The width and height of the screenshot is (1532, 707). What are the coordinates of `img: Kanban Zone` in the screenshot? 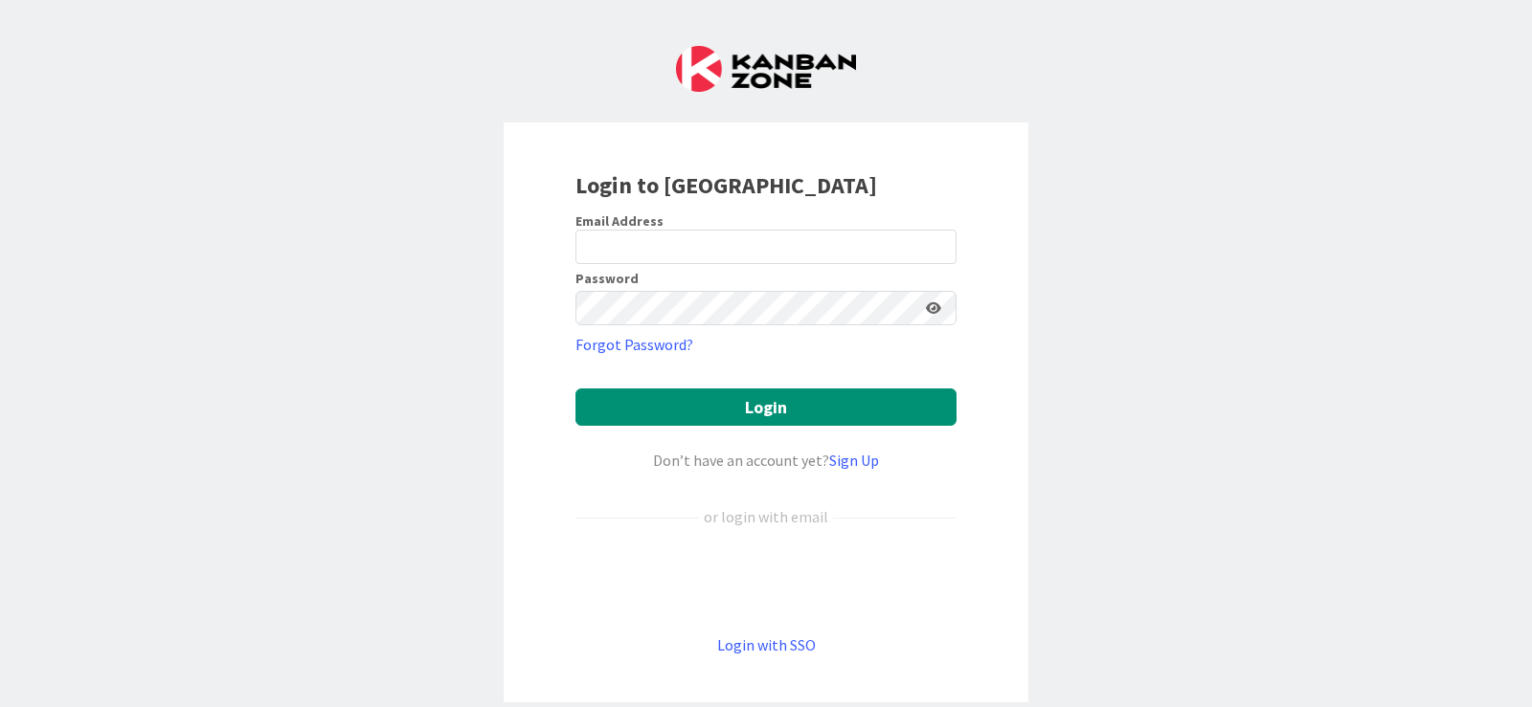 It's located at (766, 69).